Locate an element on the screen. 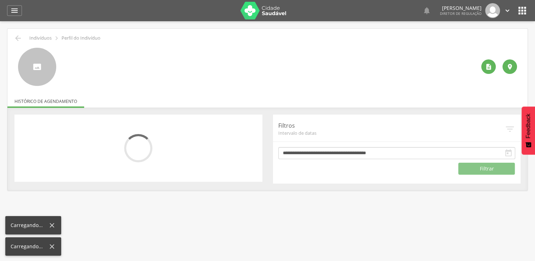  button: Filtrar is located at coordinates (487, 169).